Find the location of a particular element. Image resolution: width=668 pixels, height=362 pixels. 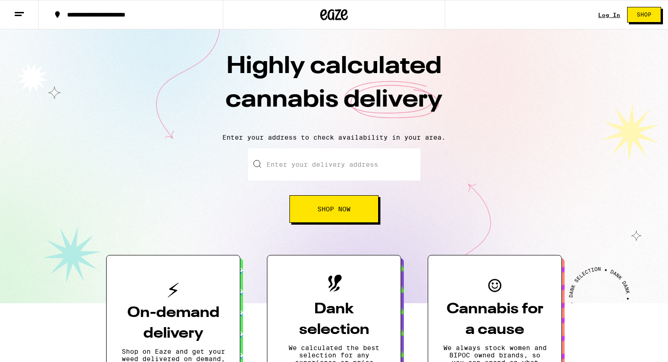

p: Enter your address to check availability in your area. is located at coordinates (334, 137).